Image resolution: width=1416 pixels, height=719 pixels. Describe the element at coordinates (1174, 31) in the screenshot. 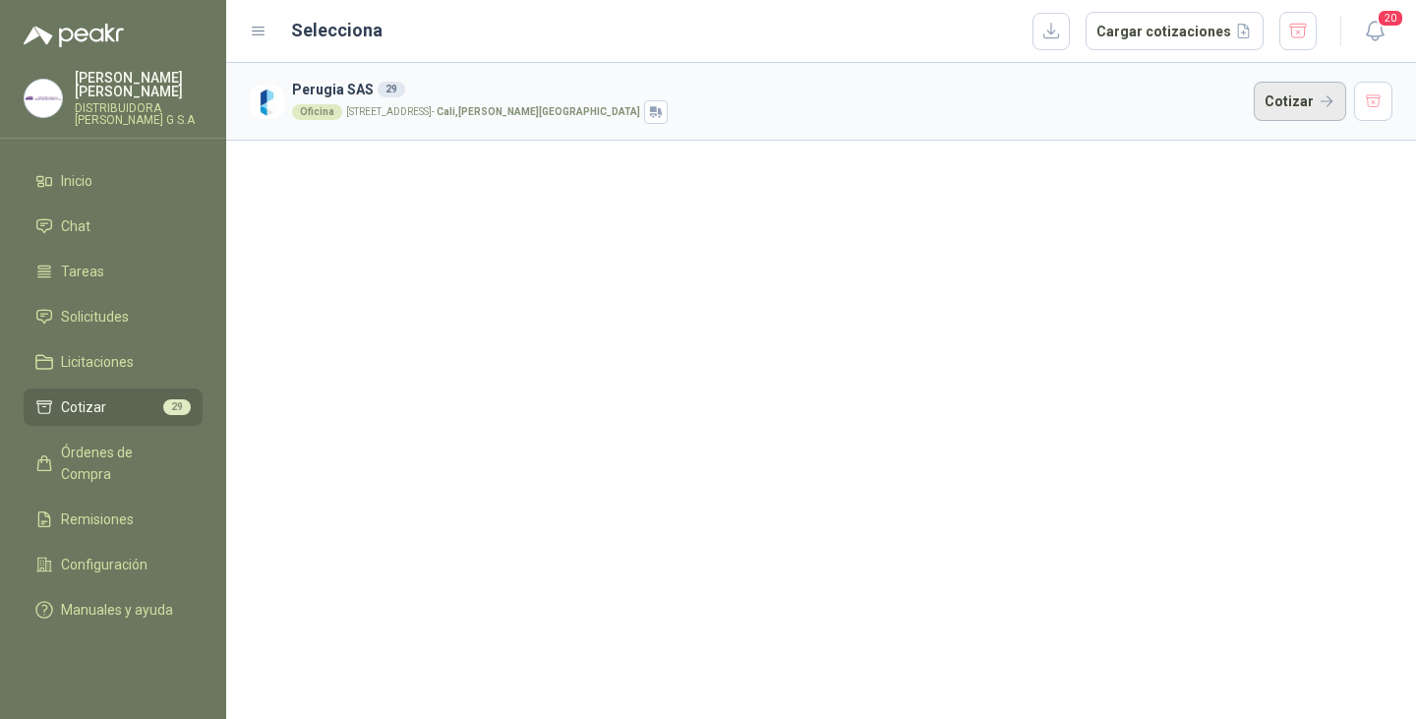

I see `button: Cargar cotizaciones` at that location.